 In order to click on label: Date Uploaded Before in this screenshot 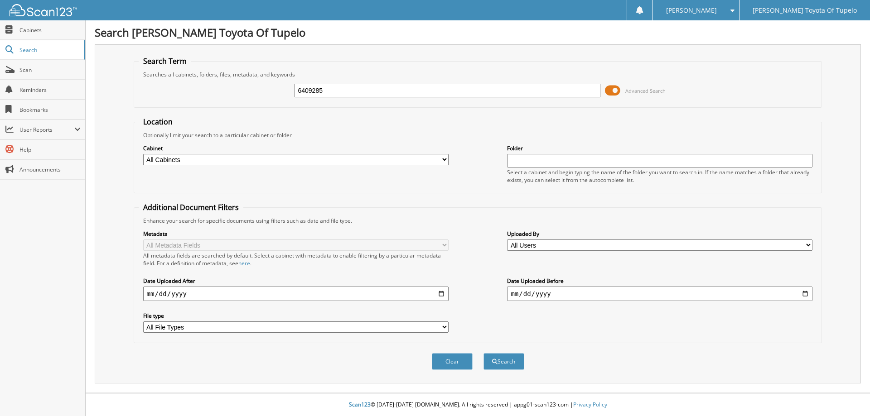, I will do `click(659, 281)`.